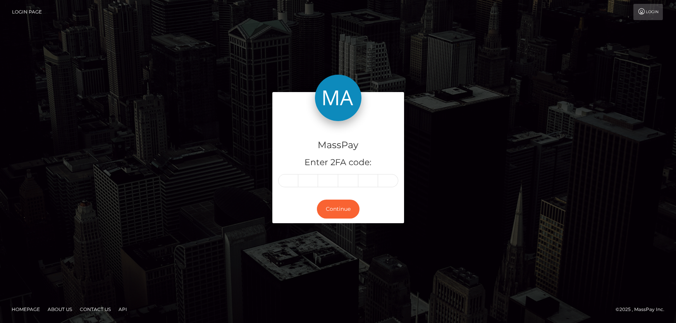  What do you see at coordinates (338, 145) in the screenshot?
I see `h4: MassPay` at bounding box center [338, 145].